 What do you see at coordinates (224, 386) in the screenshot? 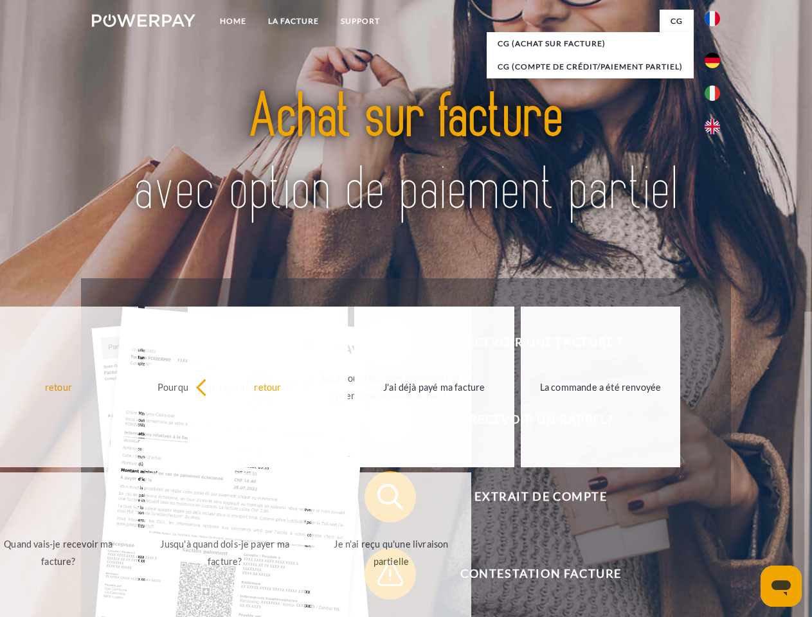
I see `div: Pourquoi ai-je reçu une facture?` at bounding box center [224, 386].